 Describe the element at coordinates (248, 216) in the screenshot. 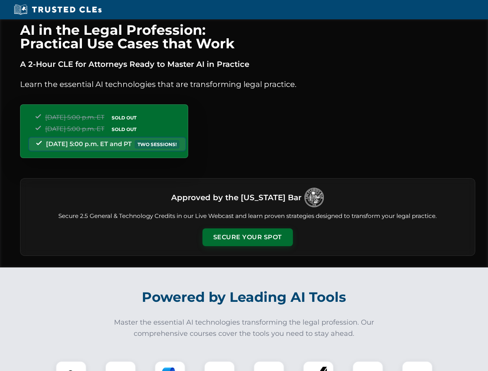

I see `p: Secure 2.5 General & Technology Credits in our Live Webcast and learn proven strategies designed ...` at that location.